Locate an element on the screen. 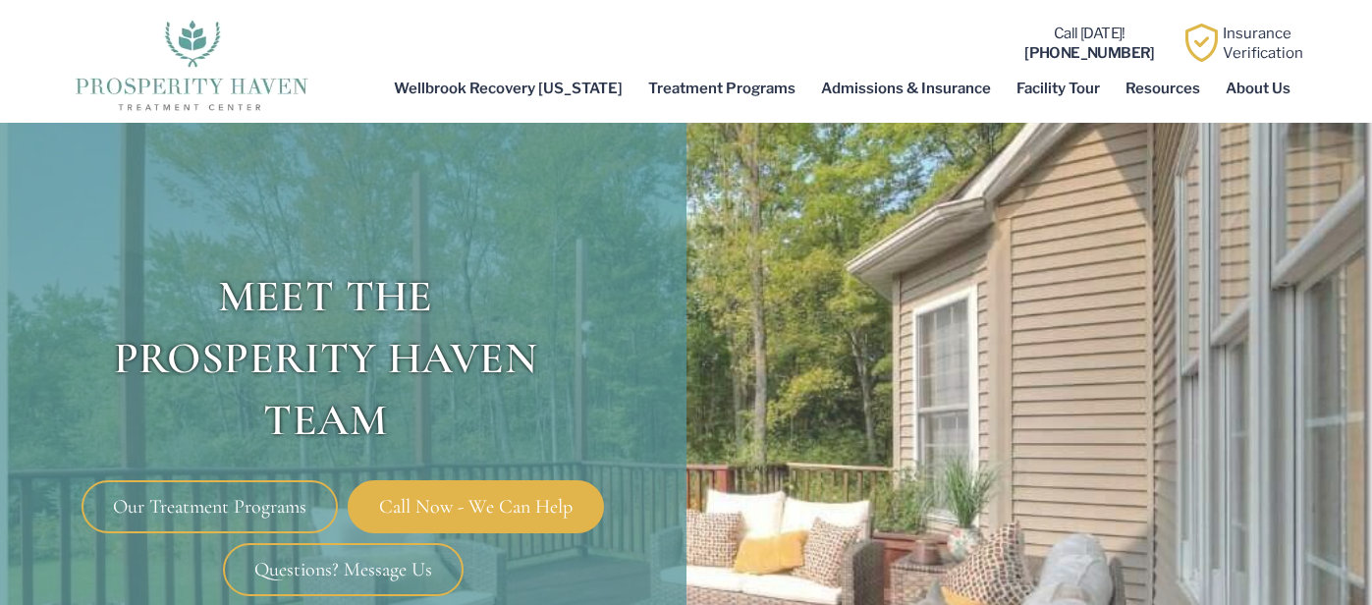 The width and height of the screenshot is (1372, 605). span: Call Now - We Can Help is located at coordinates (475, 507).